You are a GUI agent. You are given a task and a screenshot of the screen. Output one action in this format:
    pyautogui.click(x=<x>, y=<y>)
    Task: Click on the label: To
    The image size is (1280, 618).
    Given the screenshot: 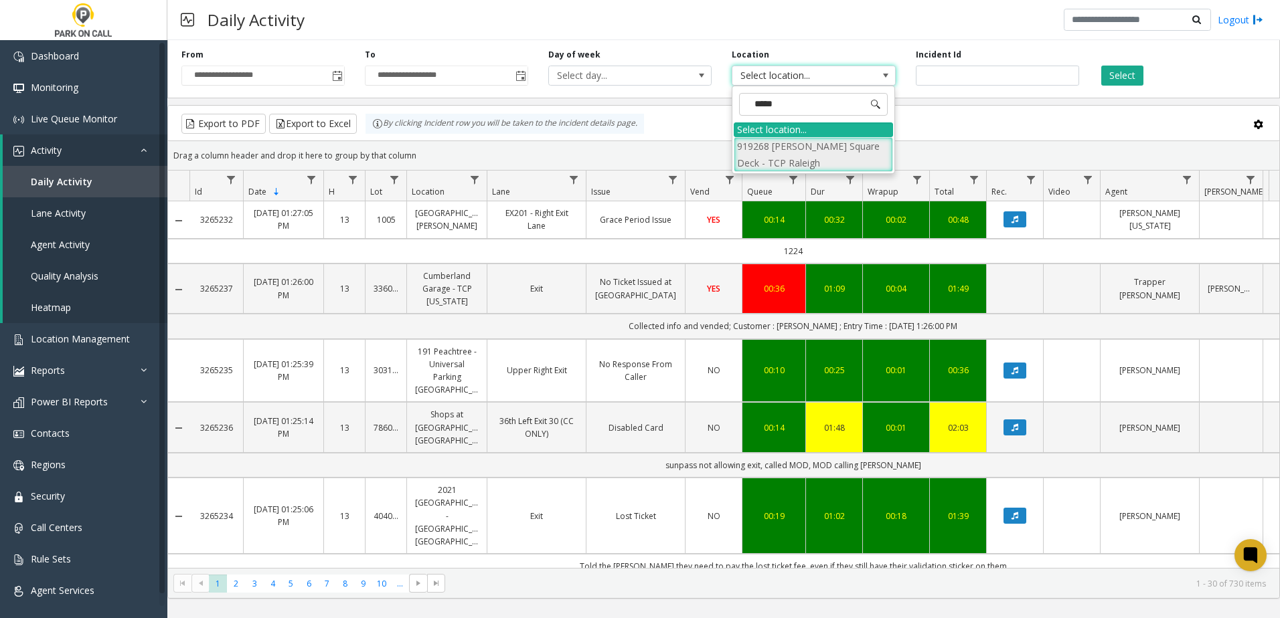 What is the action you would take?
    pyautogui.click(x=370, y=55)
    